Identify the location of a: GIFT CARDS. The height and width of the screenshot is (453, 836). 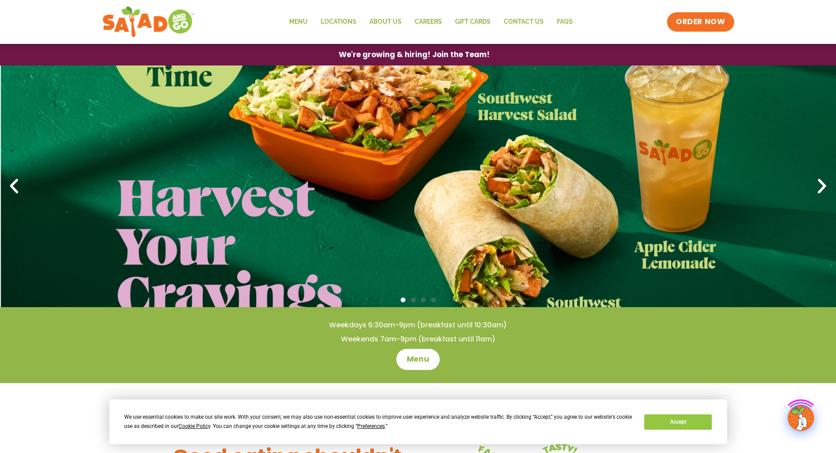
(473, 22).